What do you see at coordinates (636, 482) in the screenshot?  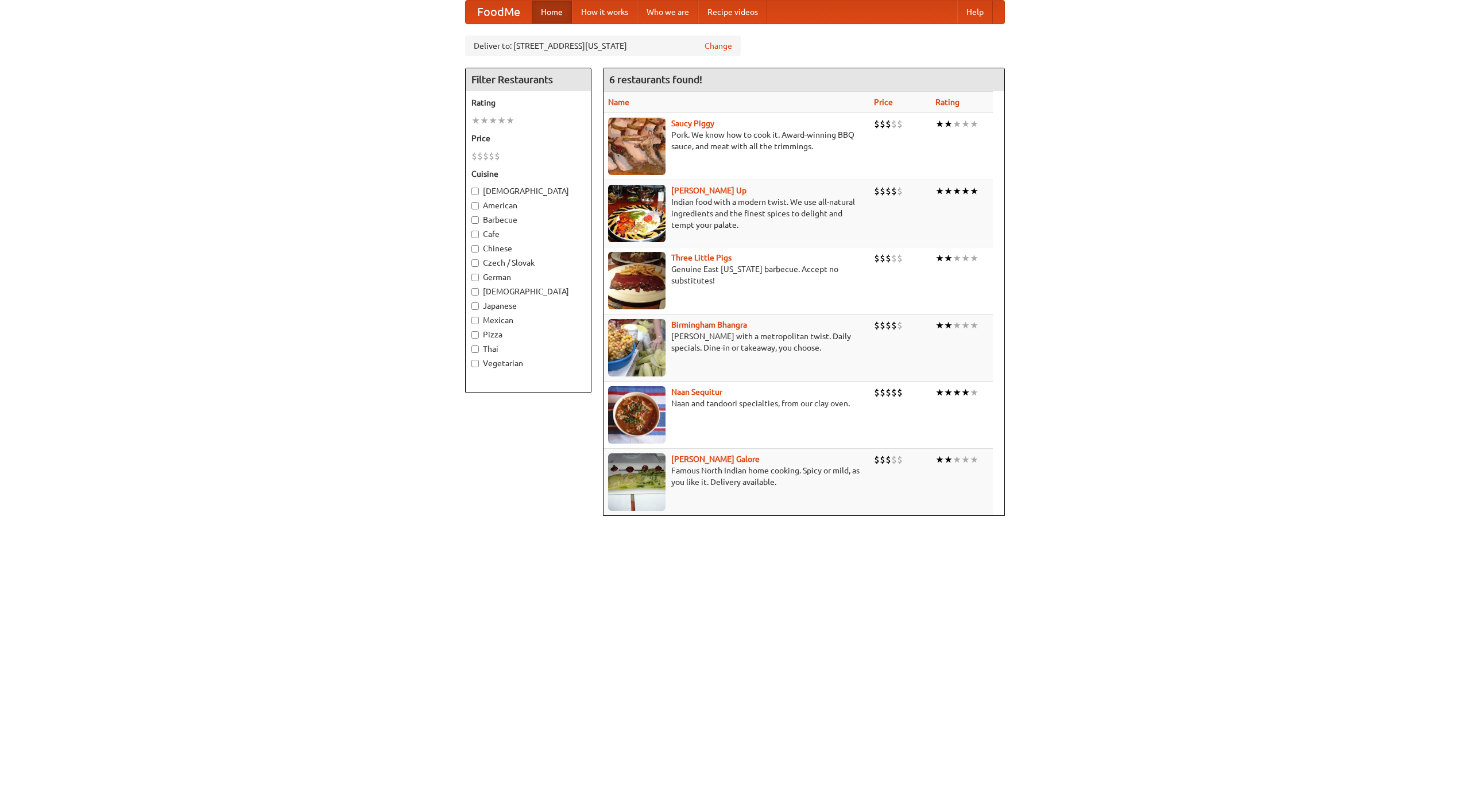 I see `img: currygalore.jpg` at bounding box center [636, 482].